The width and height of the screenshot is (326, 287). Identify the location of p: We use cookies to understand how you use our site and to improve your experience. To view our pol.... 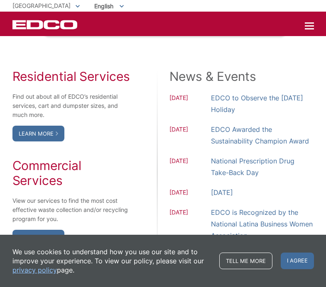
(112, 261).